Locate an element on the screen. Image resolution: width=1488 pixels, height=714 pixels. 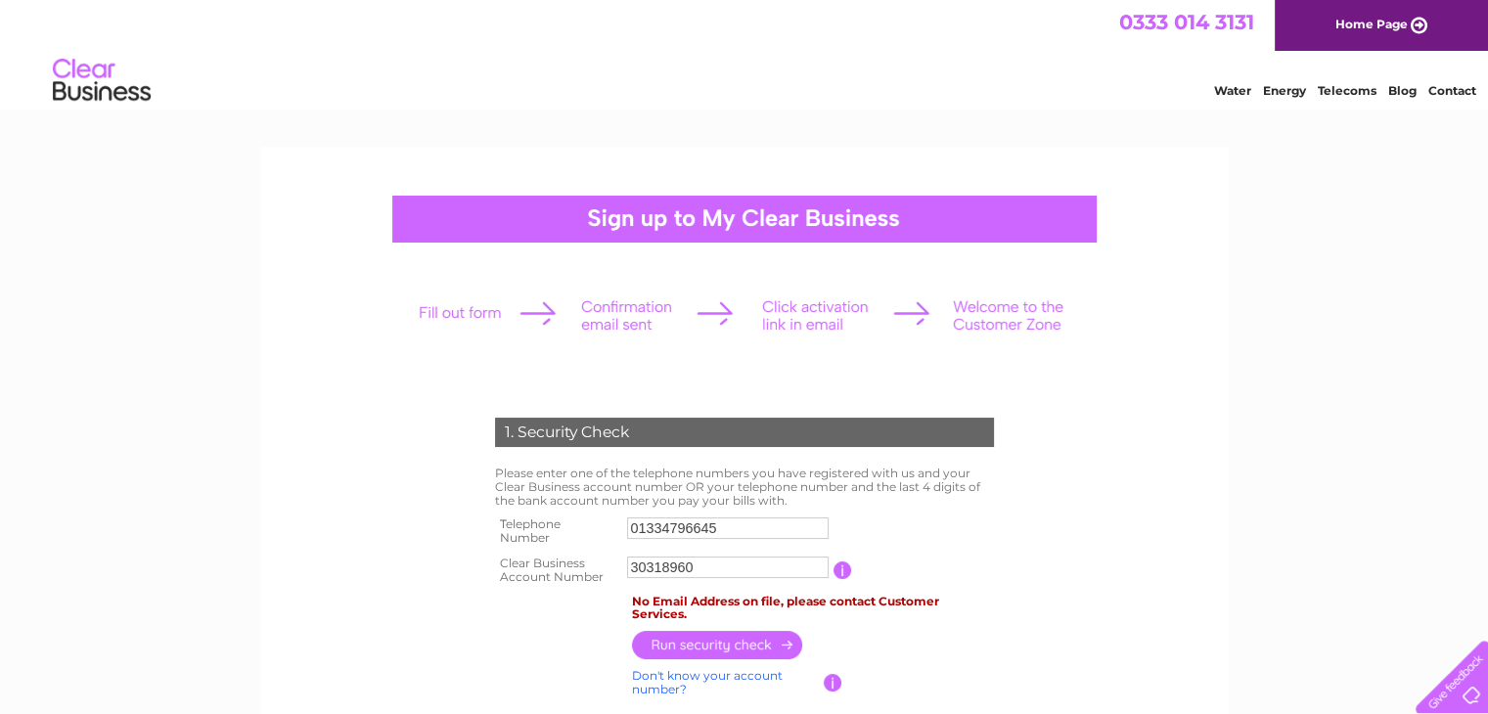
a: 0333 014 3131 is located at coordinates (1187, 22).